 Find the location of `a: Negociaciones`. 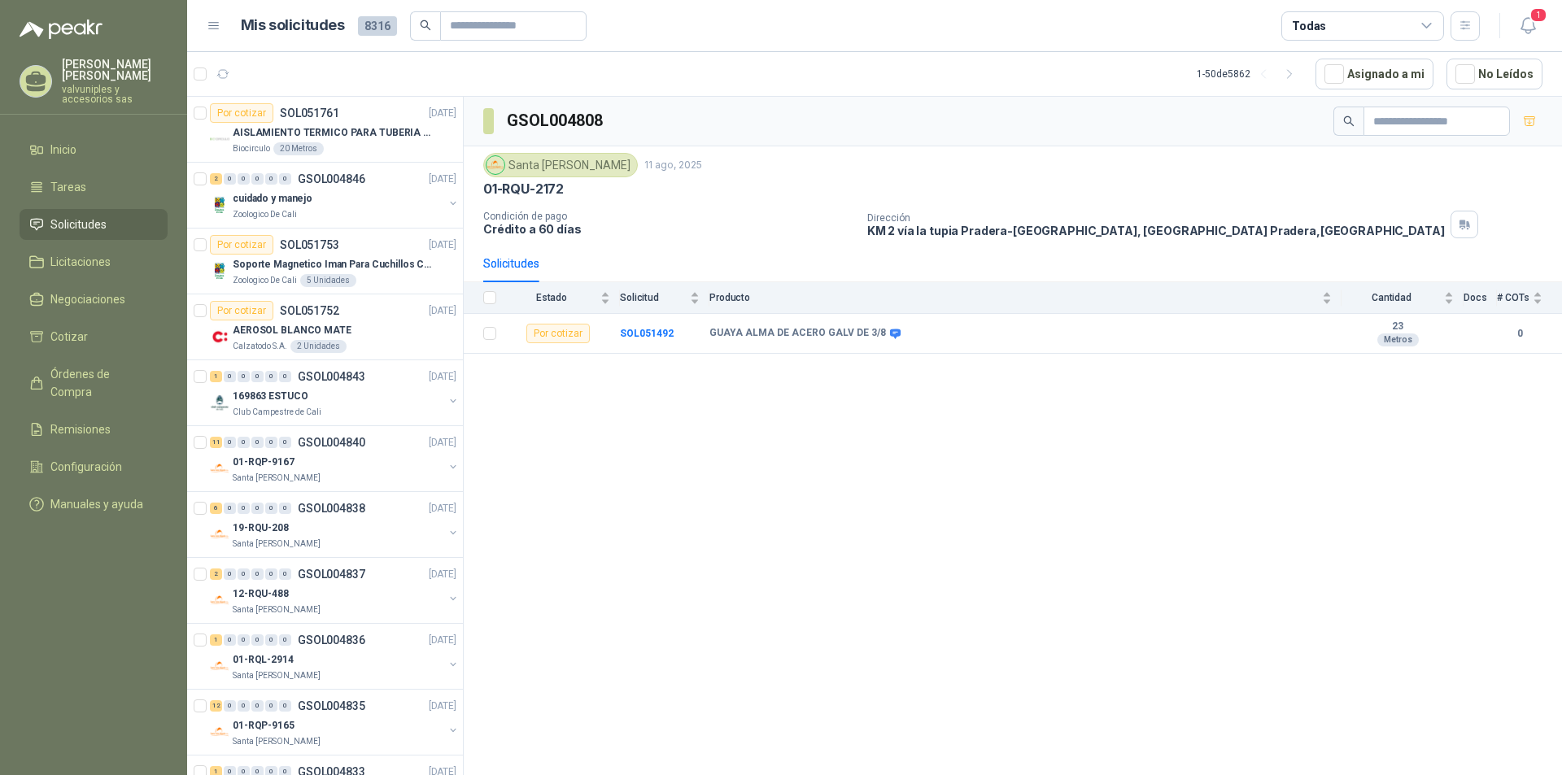

a: Negociaciones is located at coordinates (94, 299).